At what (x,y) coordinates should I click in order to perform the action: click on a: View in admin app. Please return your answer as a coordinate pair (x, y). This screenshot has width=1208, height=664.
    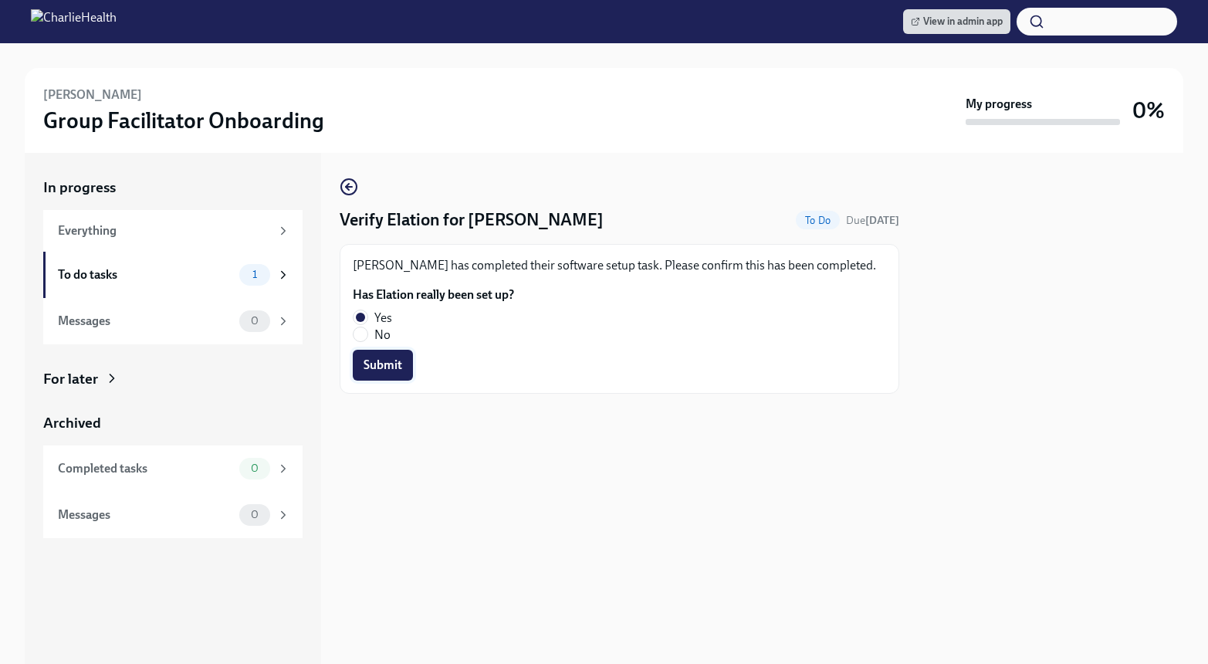
    Looking at the image, I should click on (956, 22).